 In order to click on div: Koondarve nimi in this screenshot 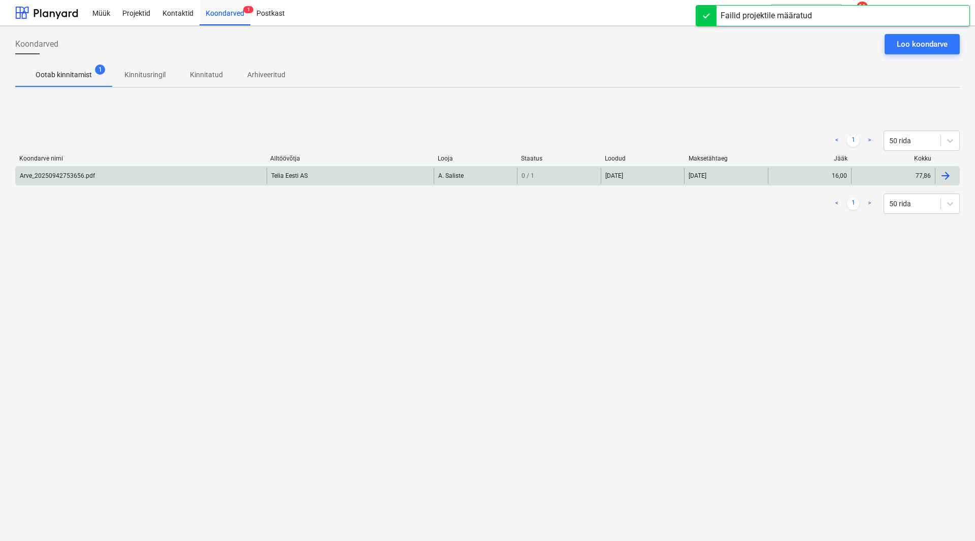, I will do `click(141, 158)`.